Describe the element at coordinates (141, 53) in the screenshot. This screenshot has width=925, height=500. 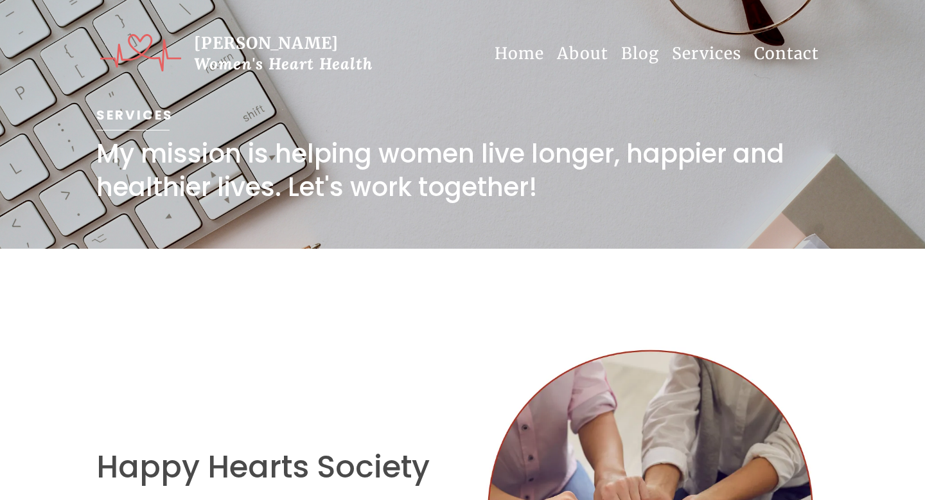
I see `img: Brand Logo` at that location.